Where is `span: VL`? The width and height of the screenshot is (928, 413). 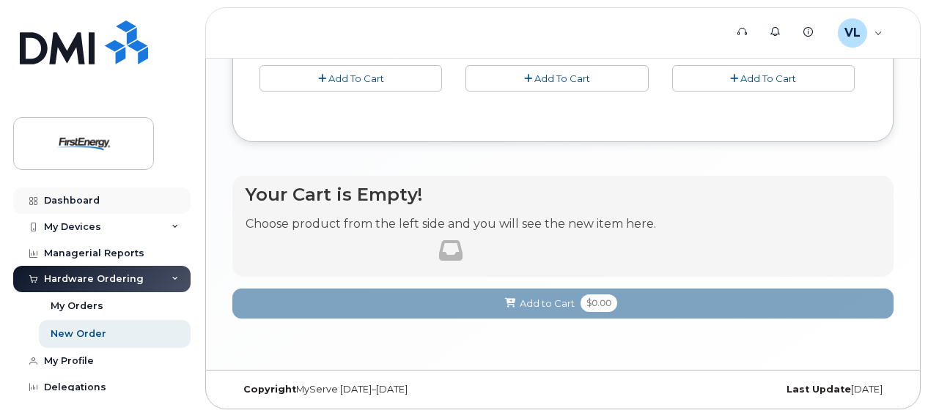
span: VL is located at coordinates (853, 33).